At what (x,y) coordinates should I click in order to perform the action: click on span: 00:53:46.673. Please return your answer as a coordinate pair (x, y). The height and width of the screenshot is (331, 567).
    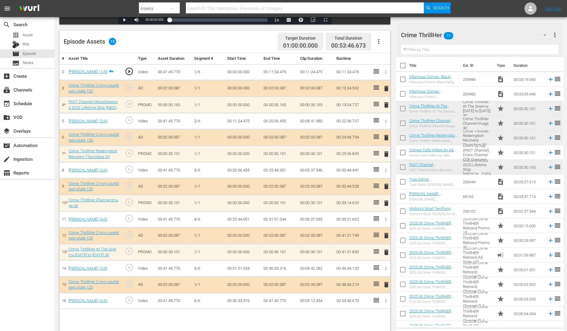
    Looking at the image, I should click on (349, 45).